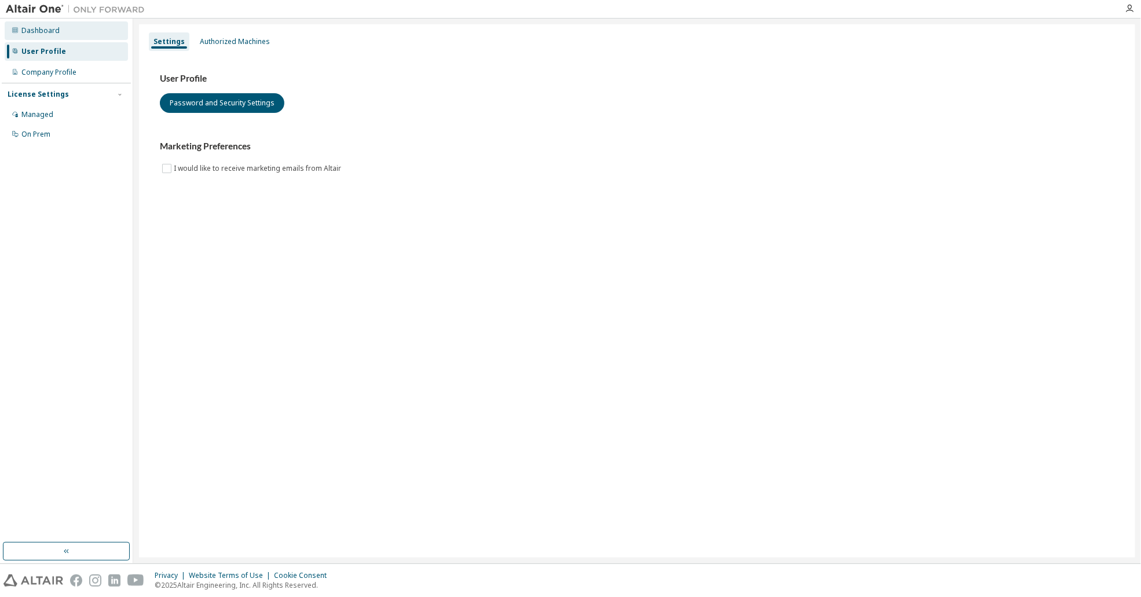 Image resolution: width=1141 pixels, height=597 pixels. What do you see at coordinates (49, 72) in the screenshot?
I see `div: Company Profile` at bounding box center [49, 72].